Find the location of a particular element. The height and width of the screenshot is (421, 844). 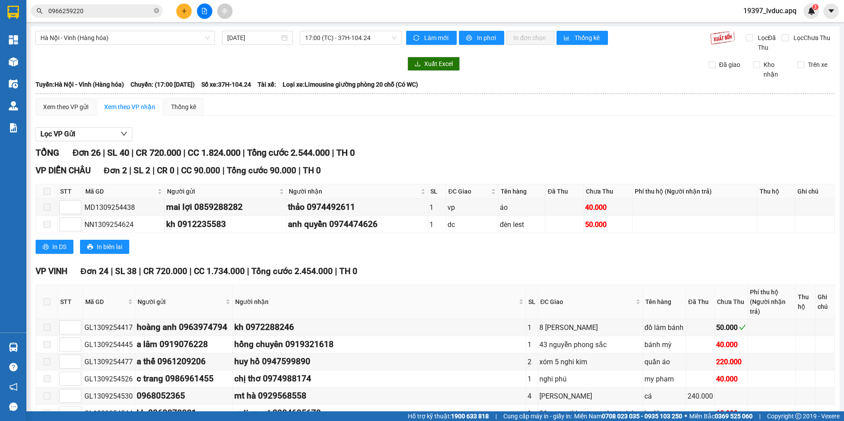

span: CC 90.000 is located at coordinates (201, 170).